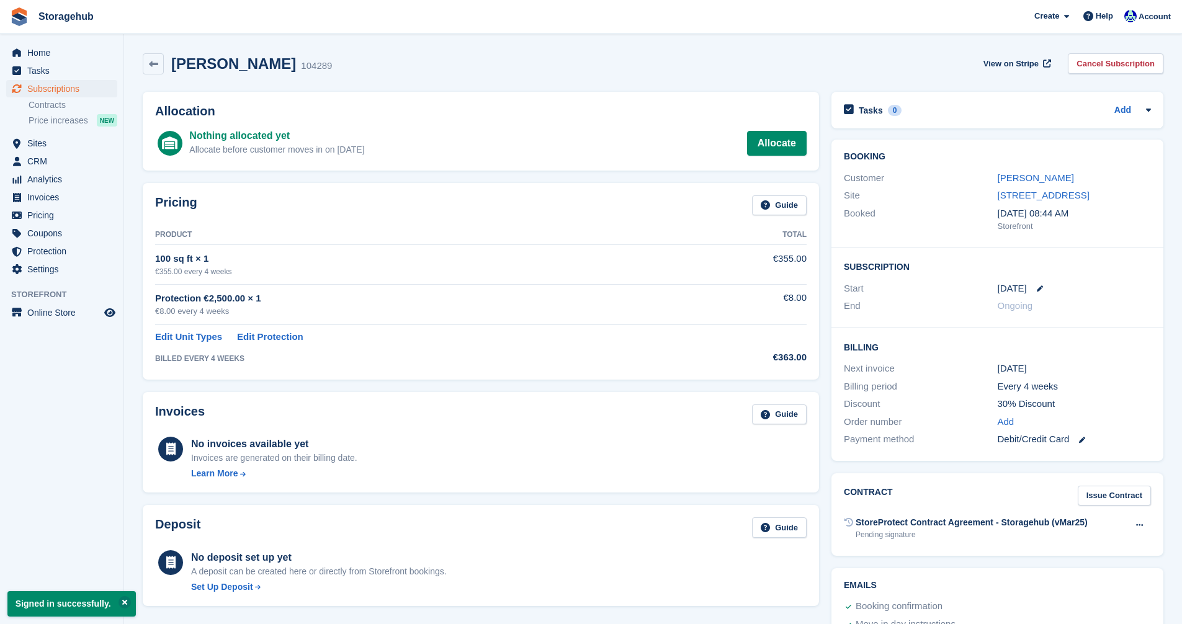 Image resolution: width=1182 pixels, height=624 pixels. I want to click on div: Billing period, so click(920, 386).